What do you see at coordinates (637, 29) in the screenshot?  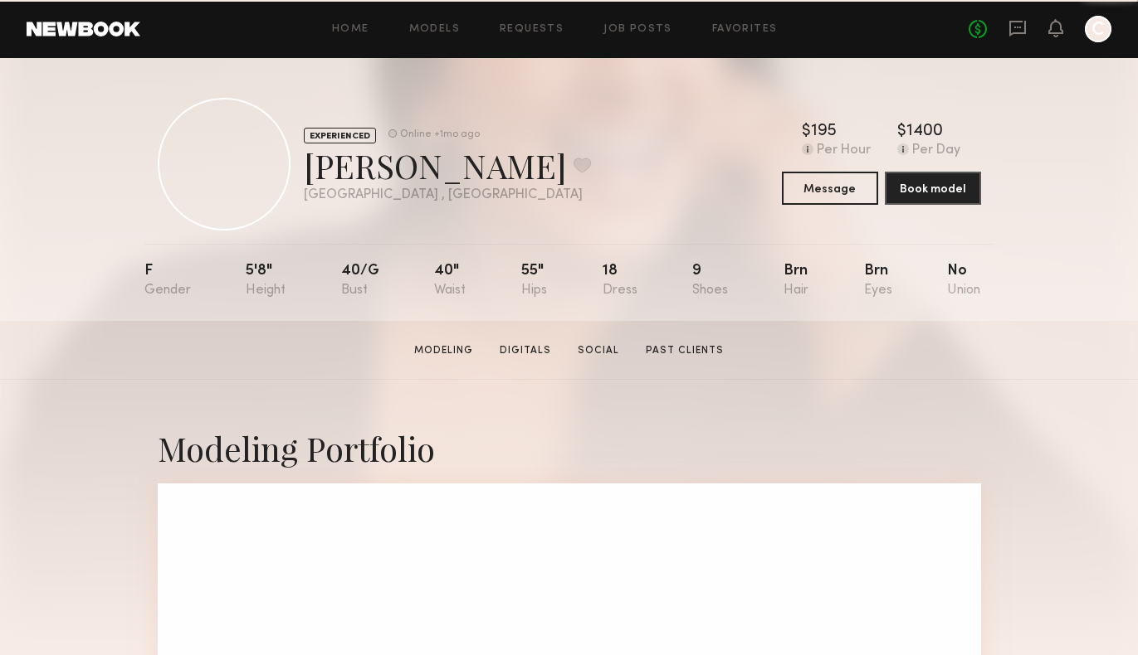 I see `a: Job Posts` at bounding box center [637, 29].